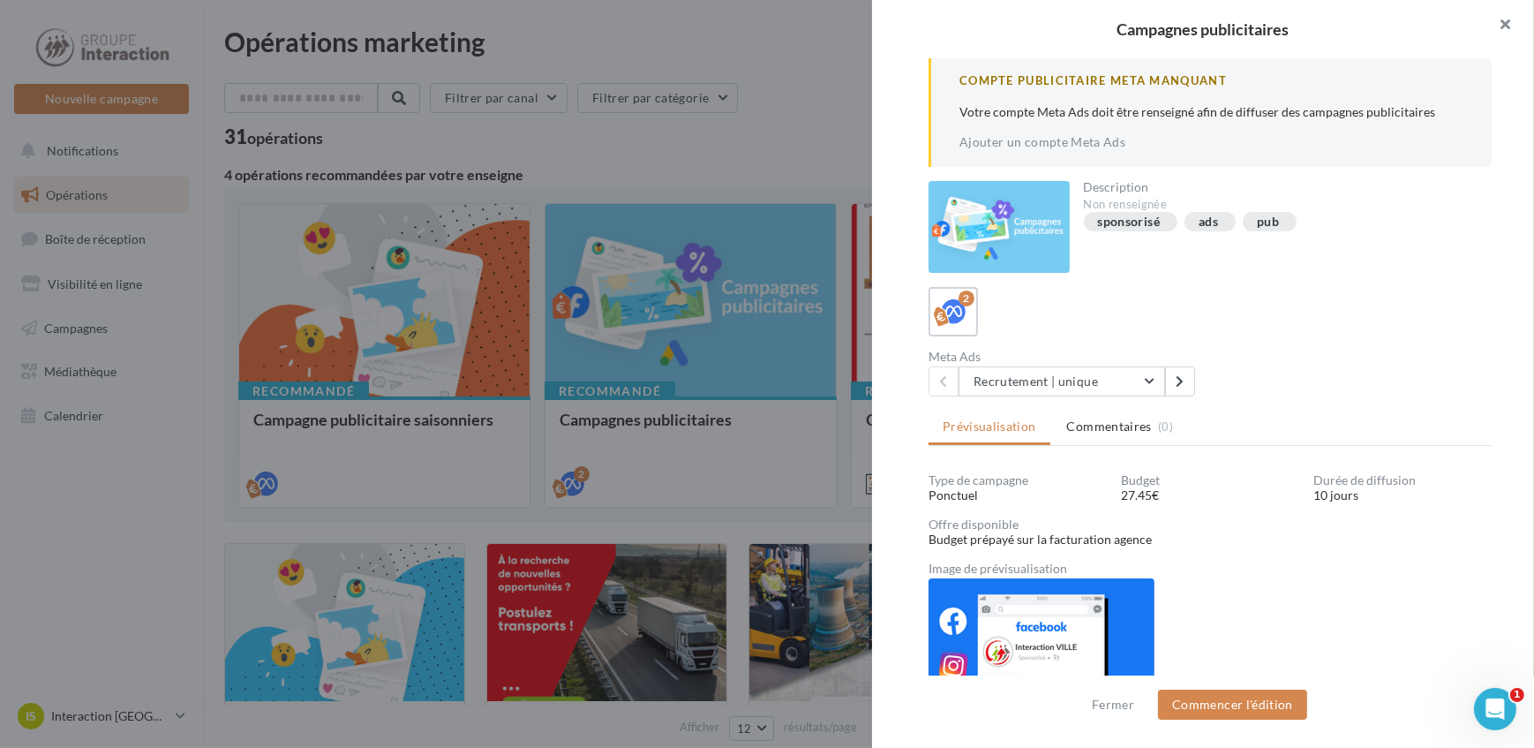 This screenshot has height=748, width=1534. I want to click on div: Image de prévisualisation, so click(1210, 569).